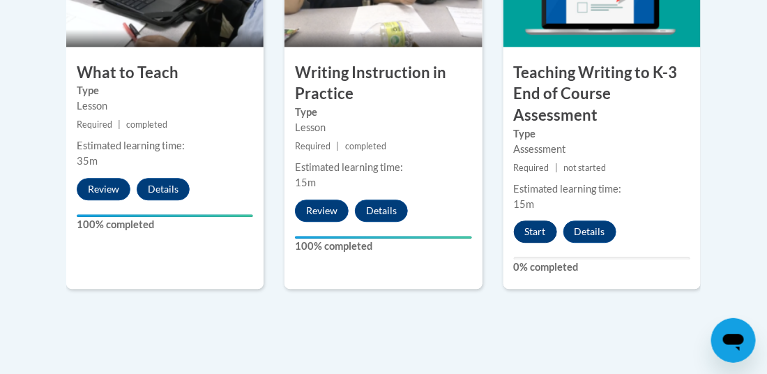 Image resolution: width=767 pixels, height=374 pixels. What do you see at coordinates (584, 167) in the screenshot?
I see `span: not started` at bounding box center [584, 167].